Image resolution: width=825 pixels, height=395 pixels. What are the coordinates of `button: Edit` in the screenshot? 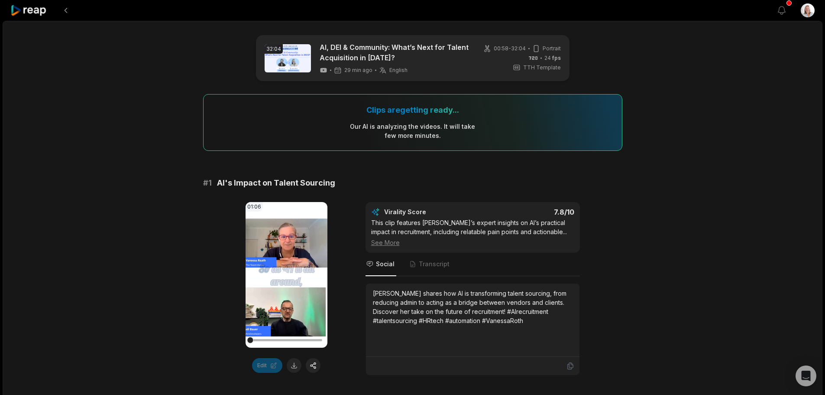 It's located at (267, 365).